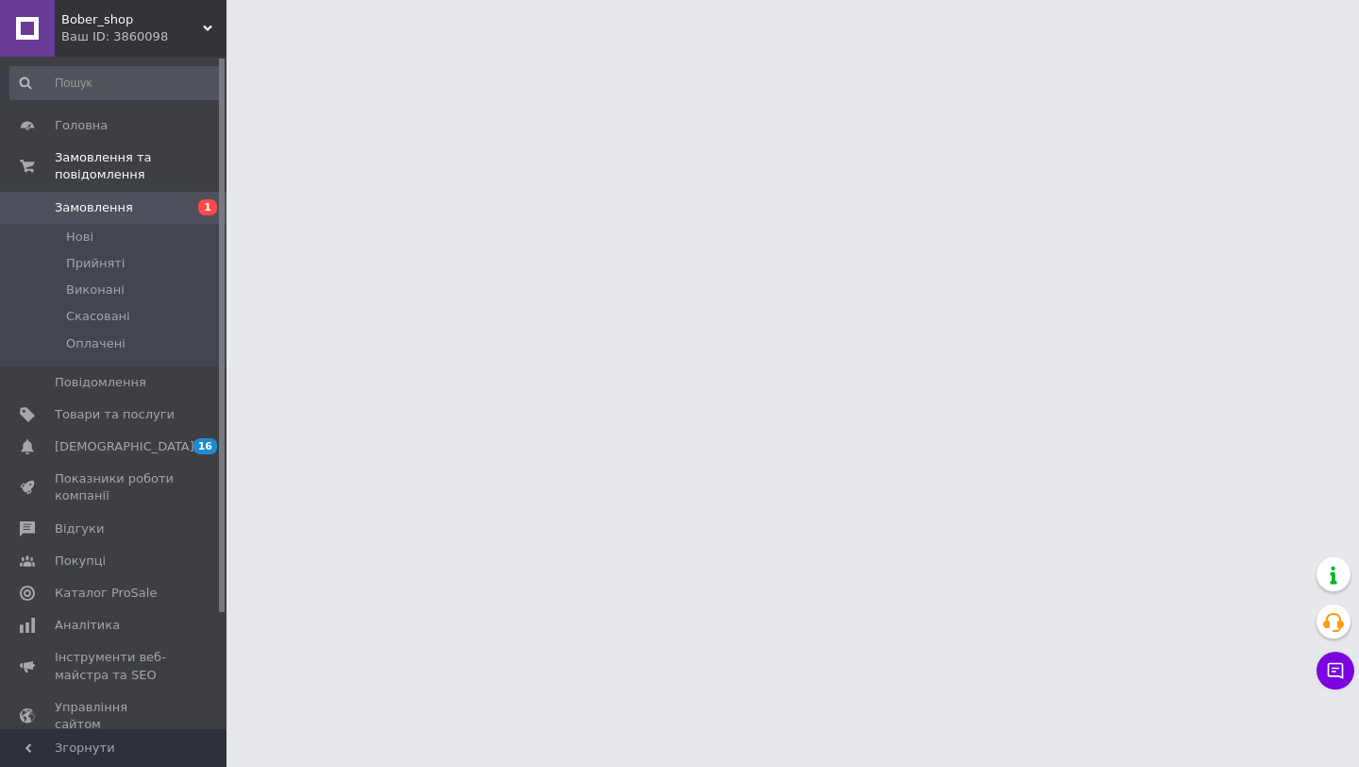 The width and height of the screenshot is (1359, 767). What do you see at coordinates (141, 166) in the screenshot?
I see `span: Замовлення та повідомлення` at bounding box center [141, 166].